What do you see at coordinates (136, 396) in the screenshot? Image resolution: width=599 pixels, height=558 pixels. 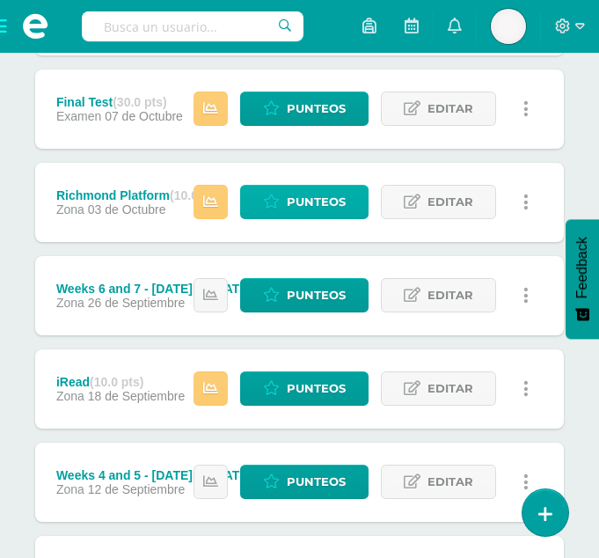 I see `span: 18 de Septiembre` at bounding box center [136, 396].